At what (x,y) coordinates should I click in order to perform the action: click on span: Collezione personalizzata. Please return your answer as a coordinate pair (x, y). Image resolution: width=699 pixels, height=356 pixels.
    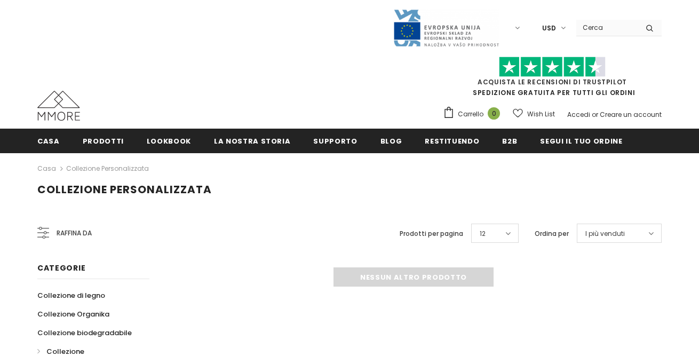
    Looking at the image, I should click on (124, 189).